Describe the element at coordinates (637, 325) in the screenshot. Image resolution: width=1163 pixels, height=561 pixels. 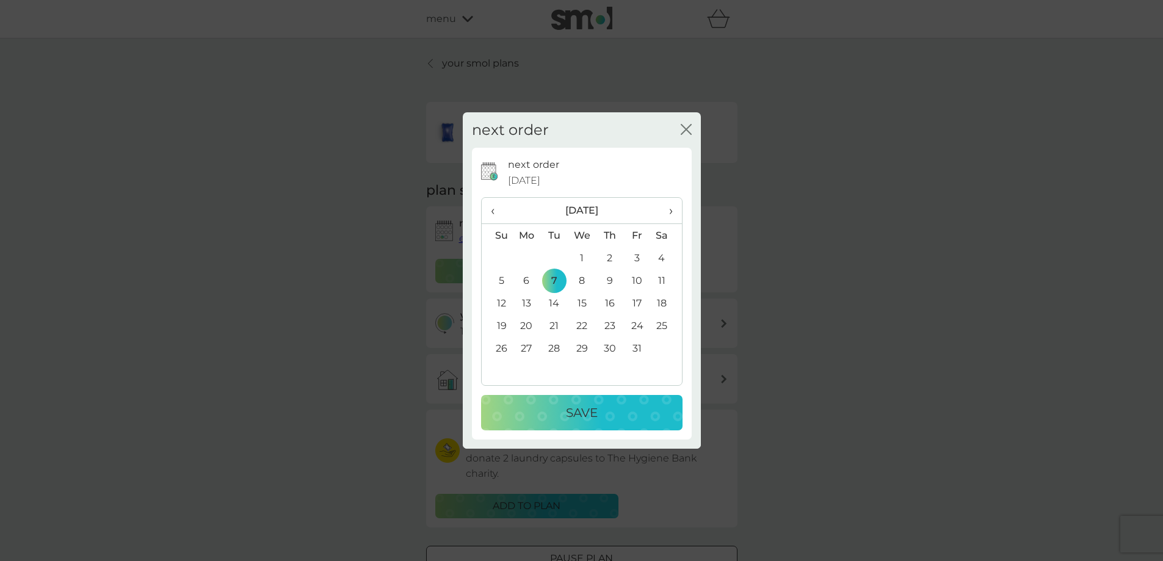
I see `td: 24` at that location.